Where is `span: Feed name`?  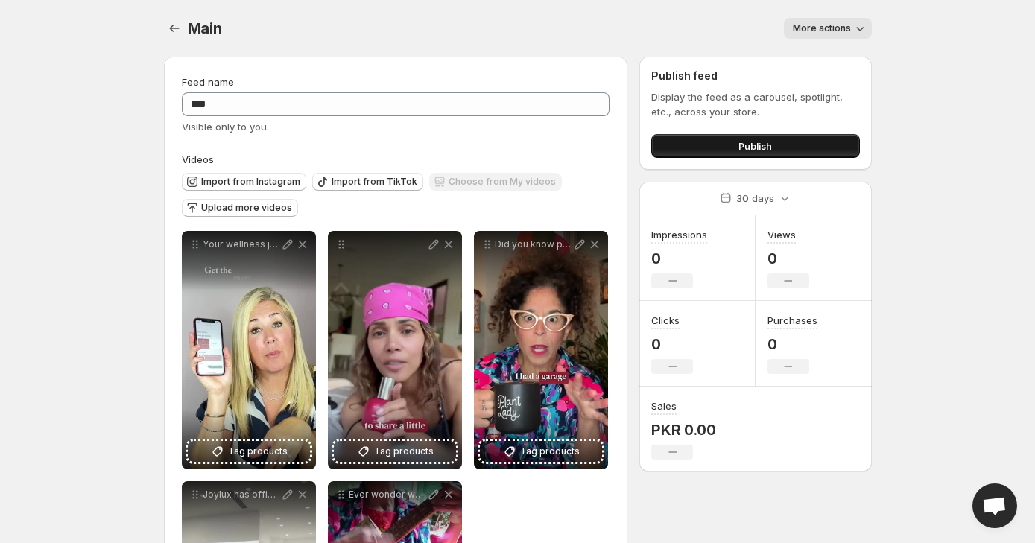 span: Feed name is located at coordinates (208, 82).